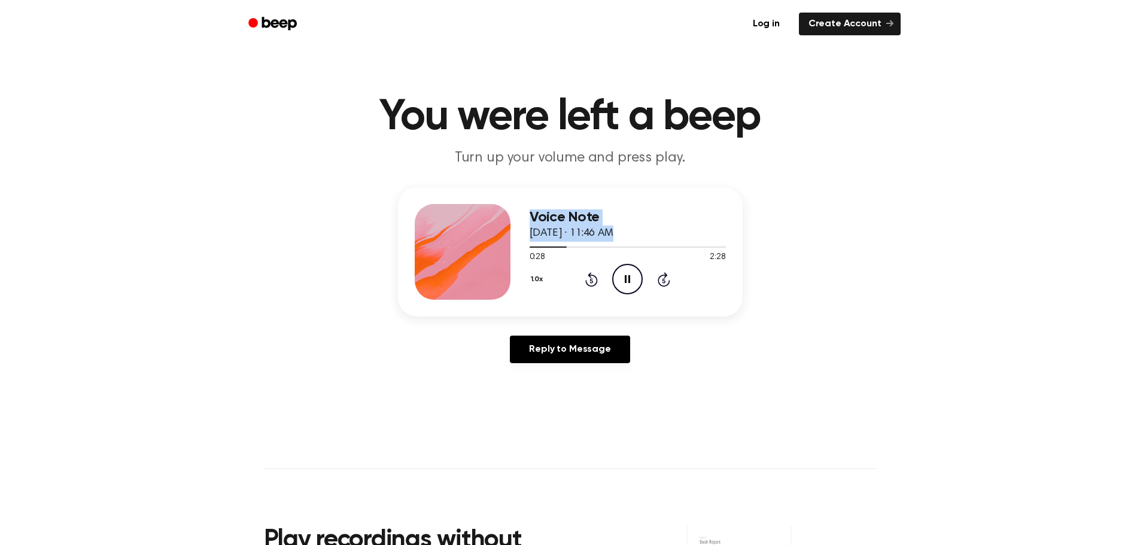  I want to click on a: Log in, so click(766, 24).